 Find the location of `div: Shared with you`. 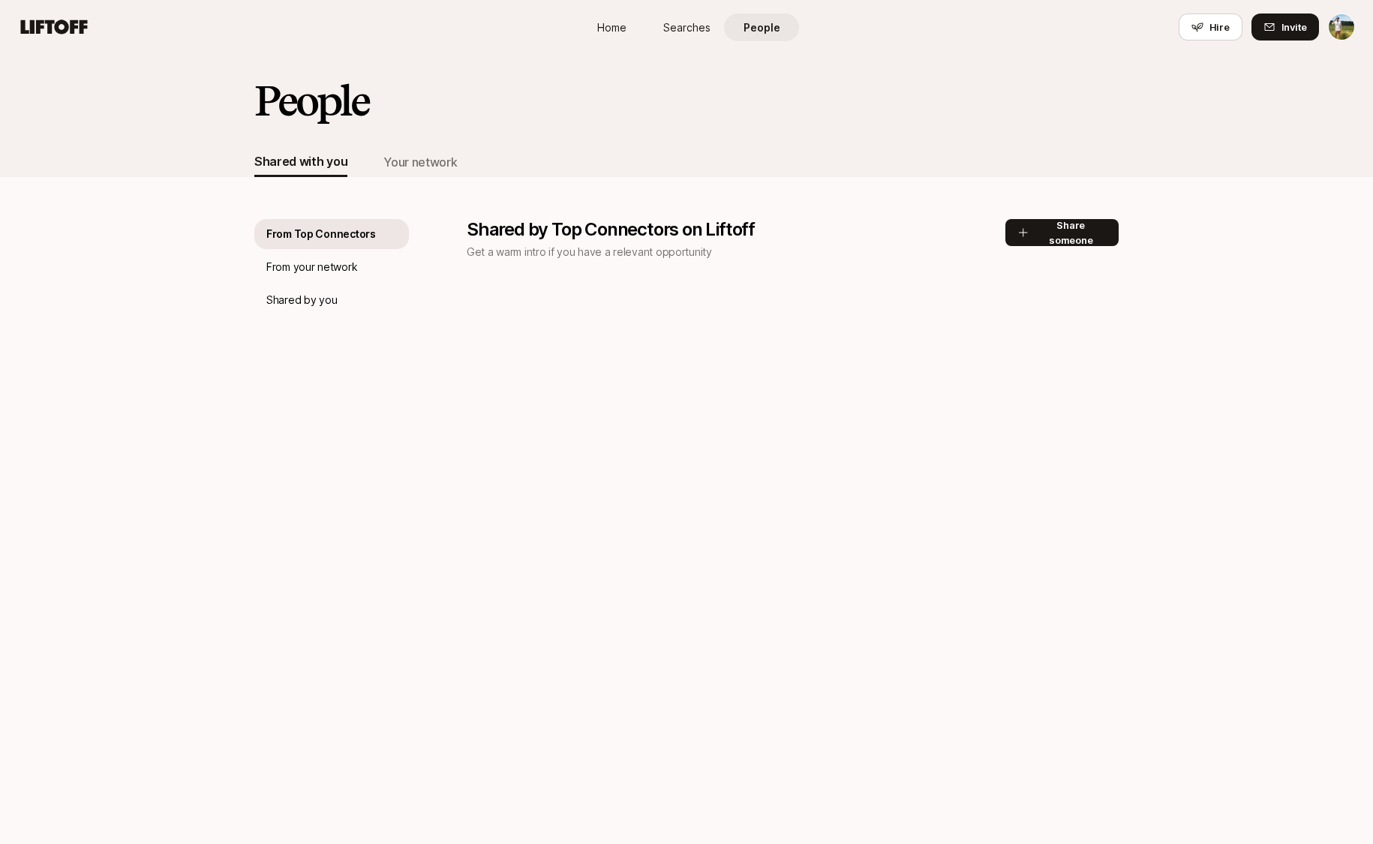

div: Shared with you is located at coordinates (301, 161).